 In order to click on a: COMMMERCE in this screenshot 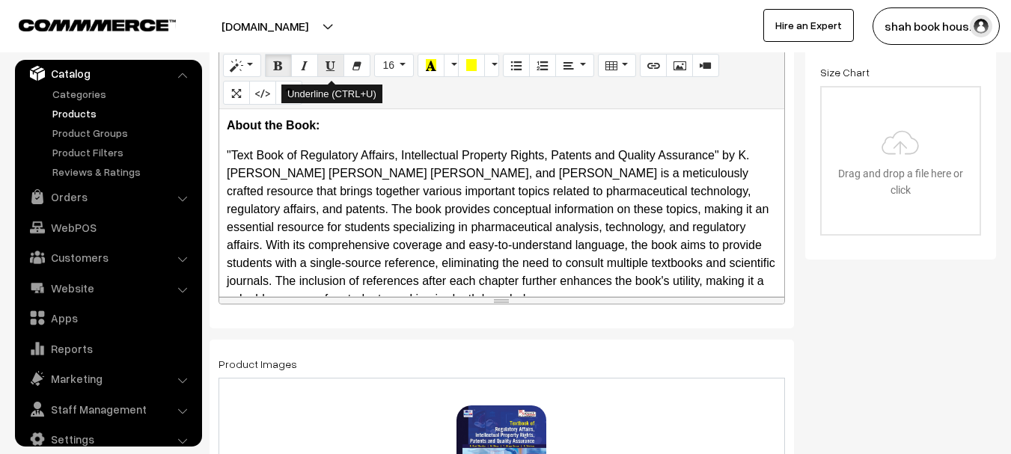, I will do `click(84, 24)`.